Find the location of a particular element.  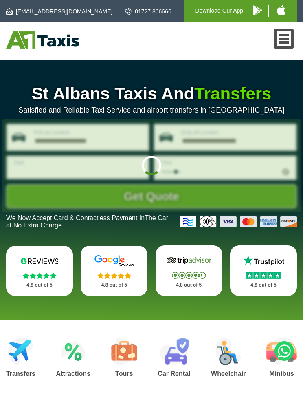

img: Credit And Debit Cards is located at coordinates (238, 222).